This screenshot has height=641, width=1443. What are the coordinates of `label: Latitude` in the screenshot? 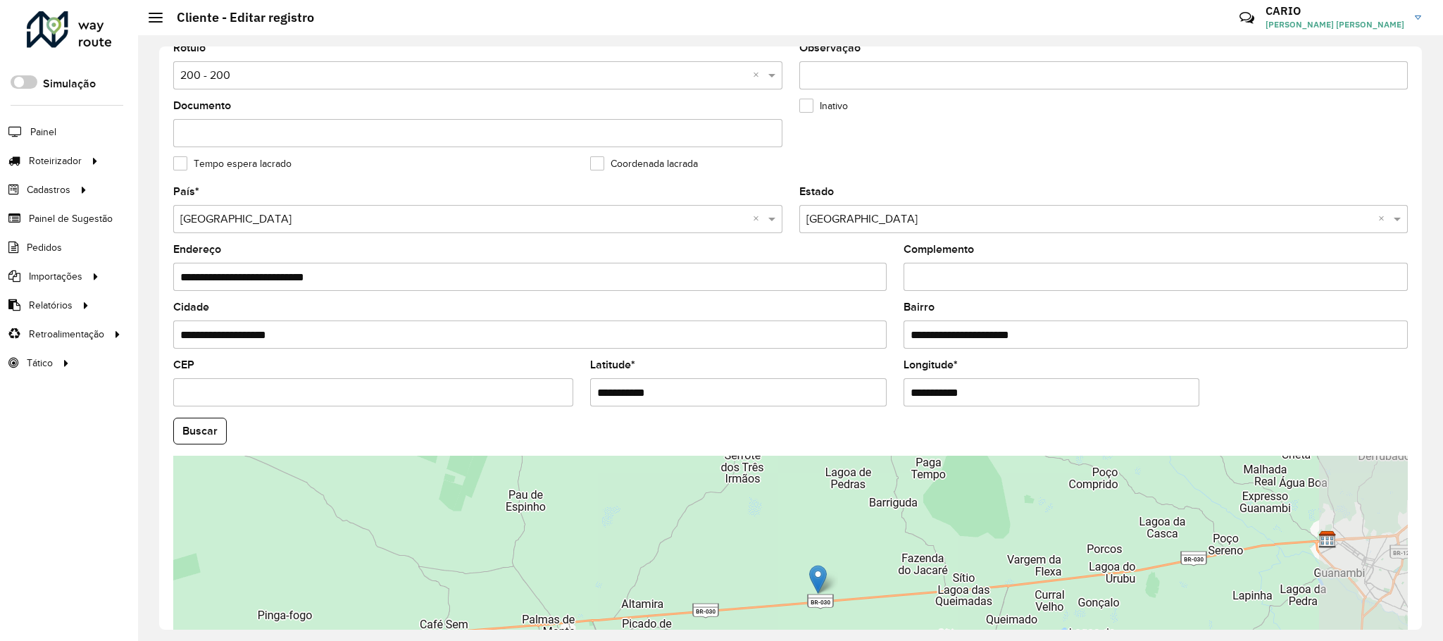 It's located at (613, 365).